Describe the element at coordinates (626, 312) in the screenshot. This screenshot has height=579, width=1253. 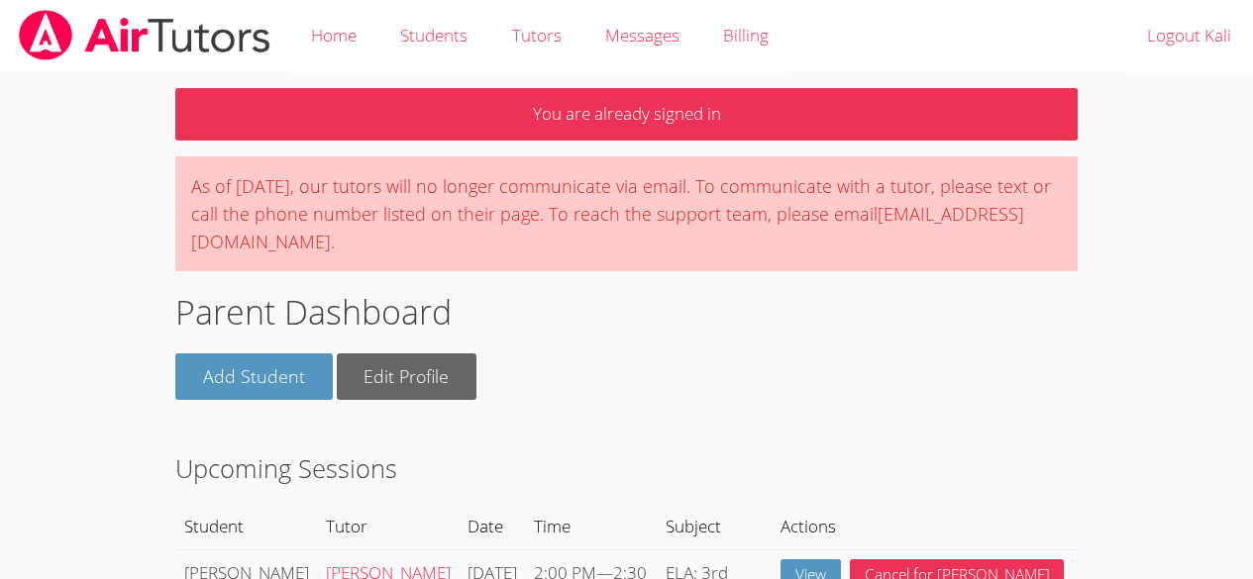
I see `h1: Parent Dashboard` at that location.